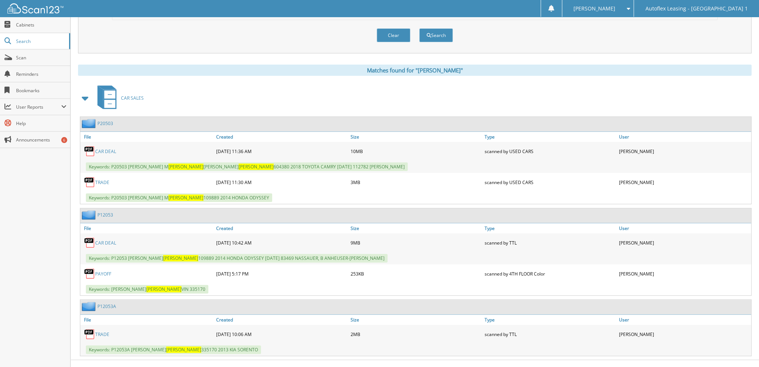 The width and height of the screenshot is (759, 367). I want to click on div: Chat Widget, so click(740, 349).